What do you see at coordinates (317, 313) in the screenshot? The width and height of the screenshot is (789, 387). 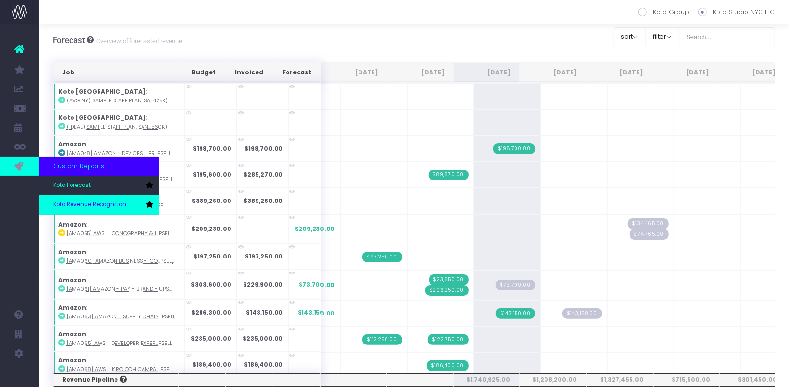 I see `span: $143,150.00` at bounding box center [317, 313].